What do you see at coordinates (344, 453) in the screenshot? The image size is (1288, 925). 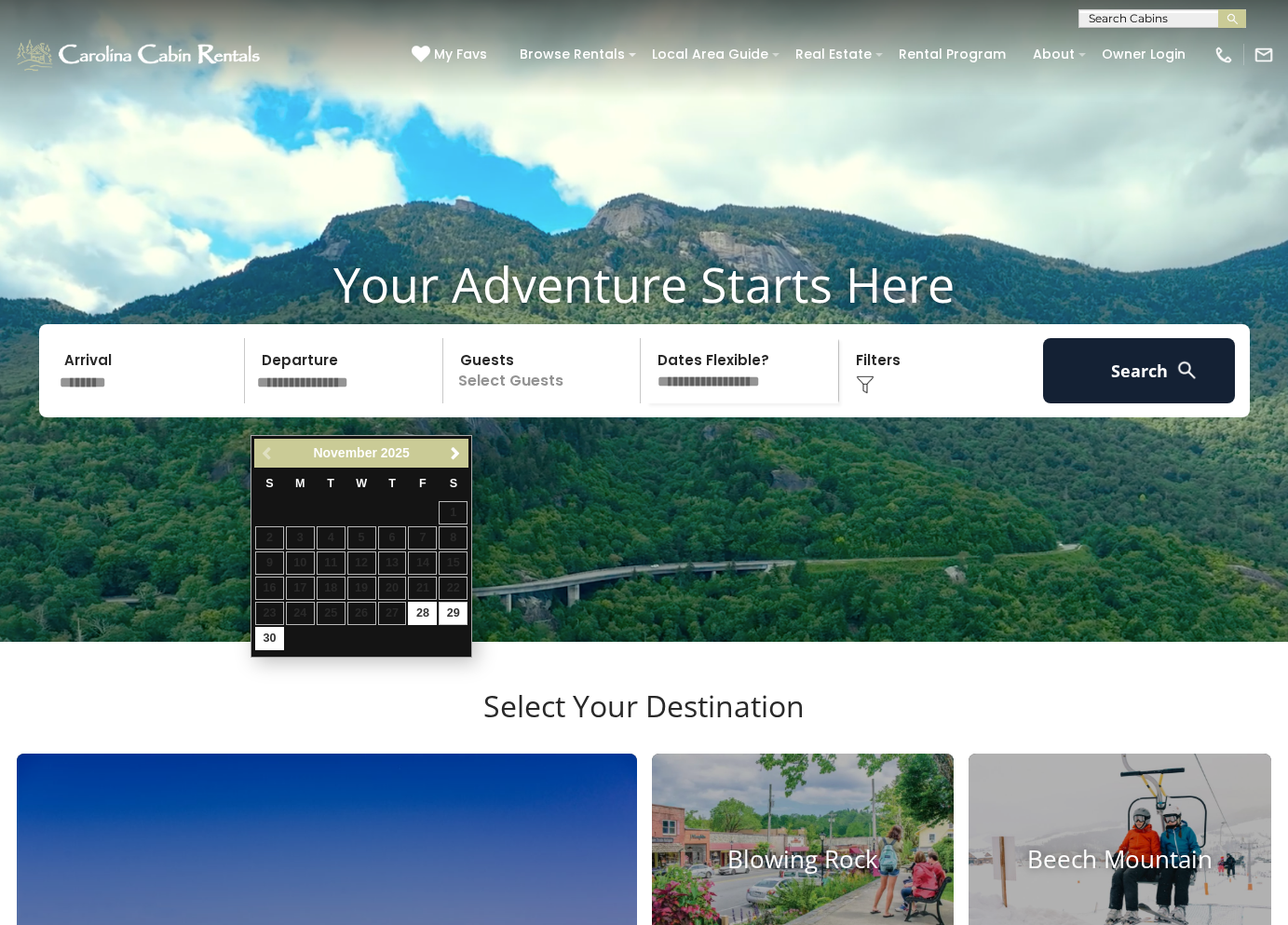 I see `span: November` at bounding box center [344, 453].